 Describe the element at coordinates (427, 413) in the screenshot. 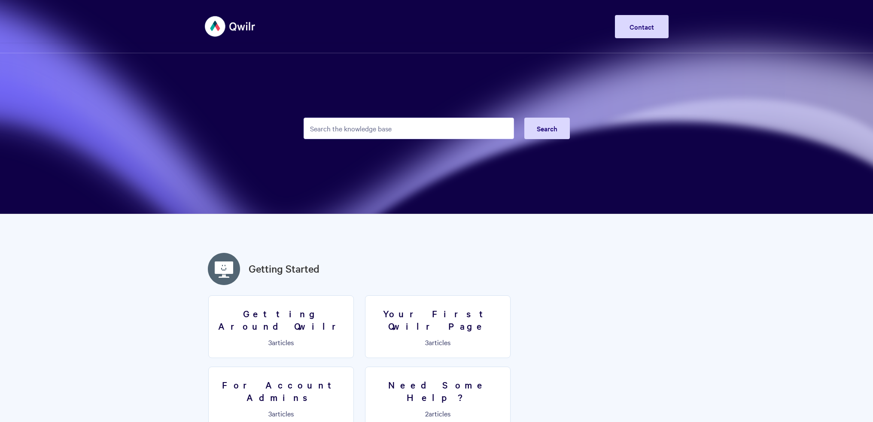

I see `span: 2` at that location.